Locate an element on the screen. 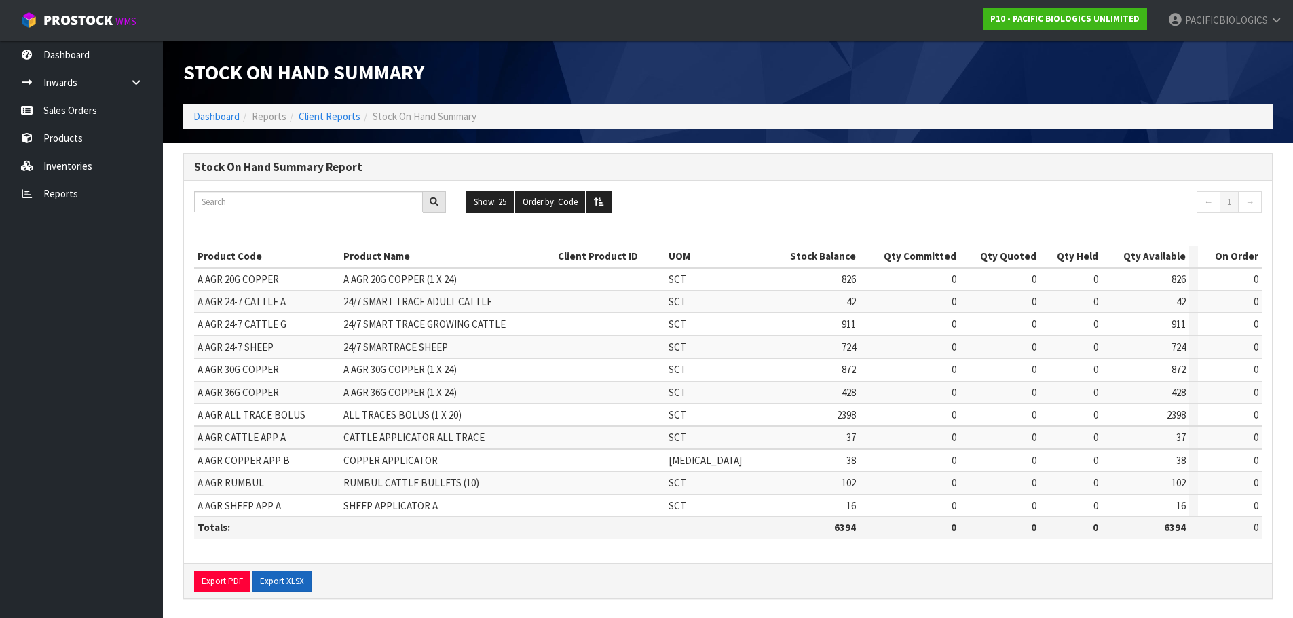  span: Stock On Hand Summary is located at coordinates (303, 72).